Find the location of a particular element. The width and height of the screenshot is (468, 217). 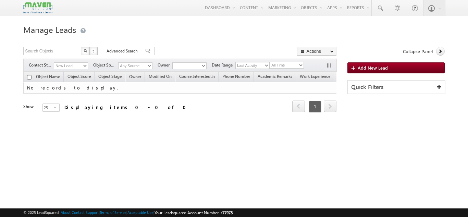

a: Modified On is located at coordinates (160, 77).